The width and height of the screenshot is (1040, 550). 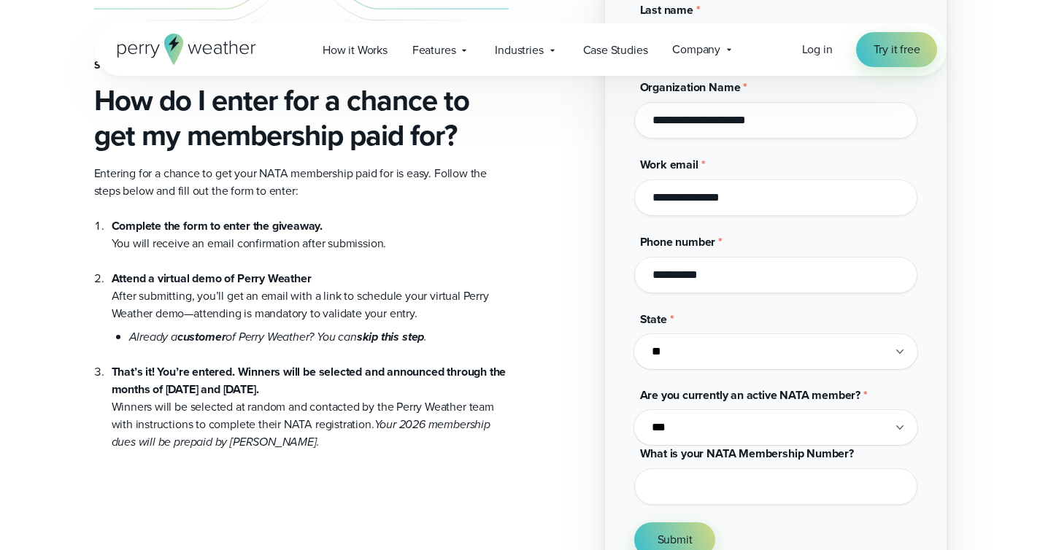 What do you see at coordinates (310, 235) in the screenshot?
I see `li: You will receive an email confirmation after submission.` at bounding box center [310, 235].